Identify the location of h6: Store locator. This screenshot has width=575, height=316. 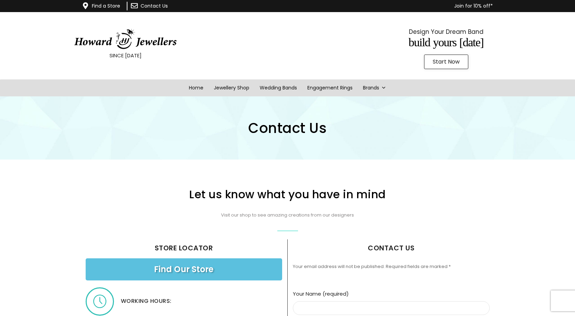
(184, 248).